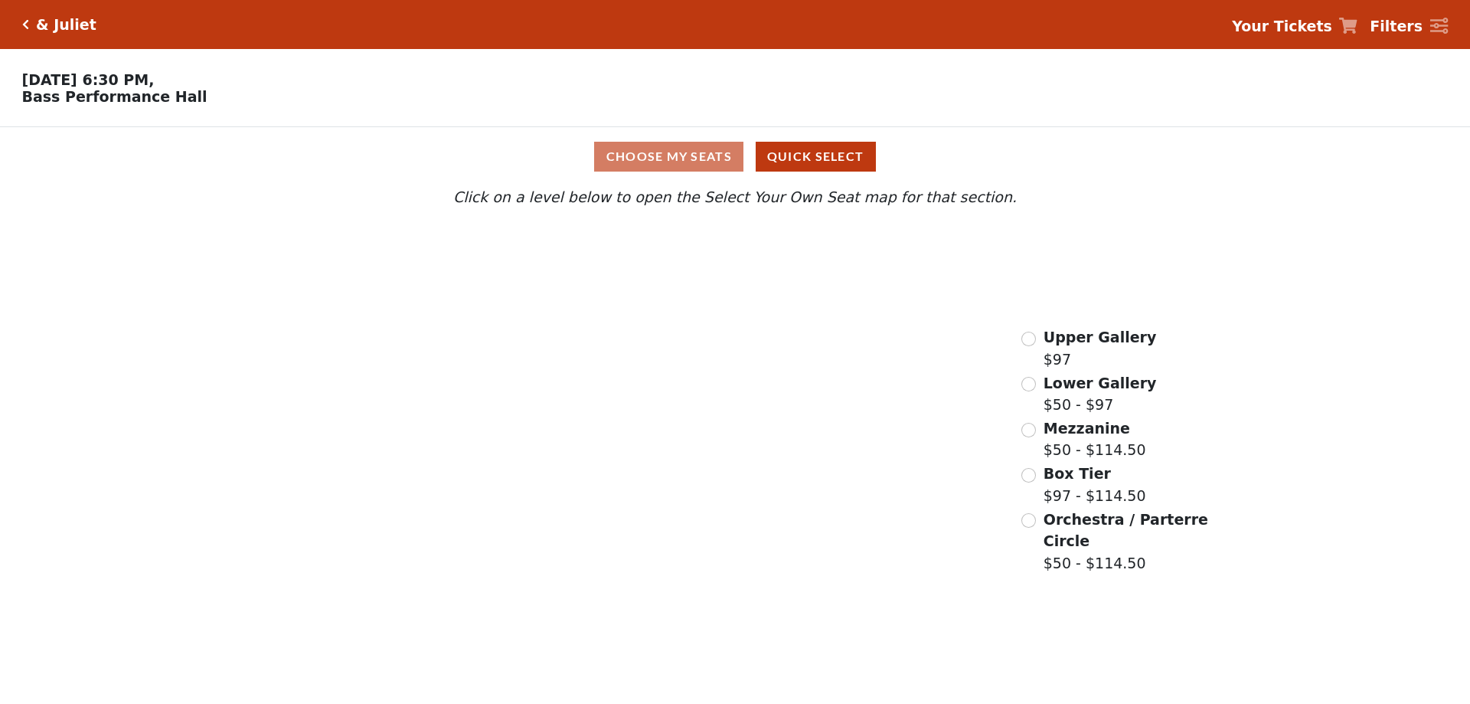  Describe the element at coordinates (1077, 473) in the screenshot. I see `span: Box Tier` at that location.